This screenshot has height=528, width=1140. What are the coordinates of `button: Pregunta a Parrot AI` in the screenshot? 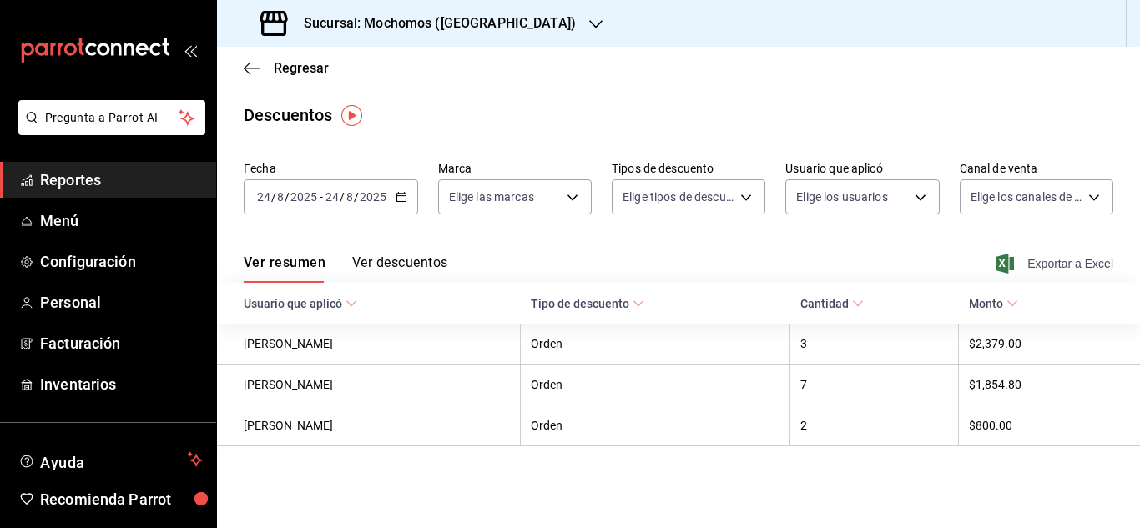 It's located at (112, 118).